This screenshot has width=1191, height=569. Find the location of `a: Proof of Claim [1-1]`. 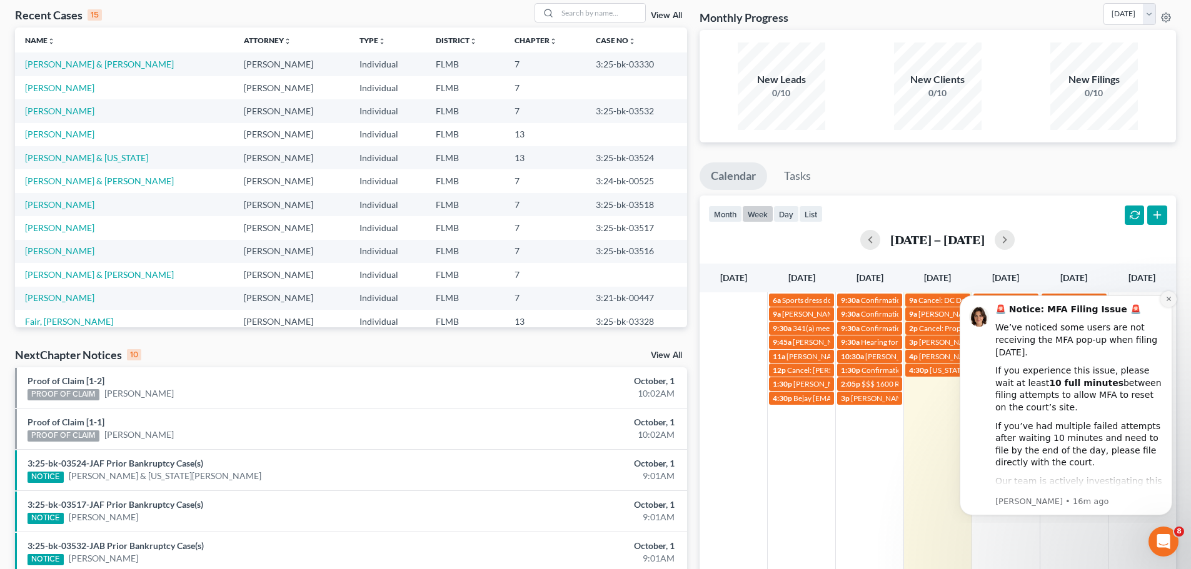

a: Proof of Claim [1-1] is located at coordinates (66, 422).